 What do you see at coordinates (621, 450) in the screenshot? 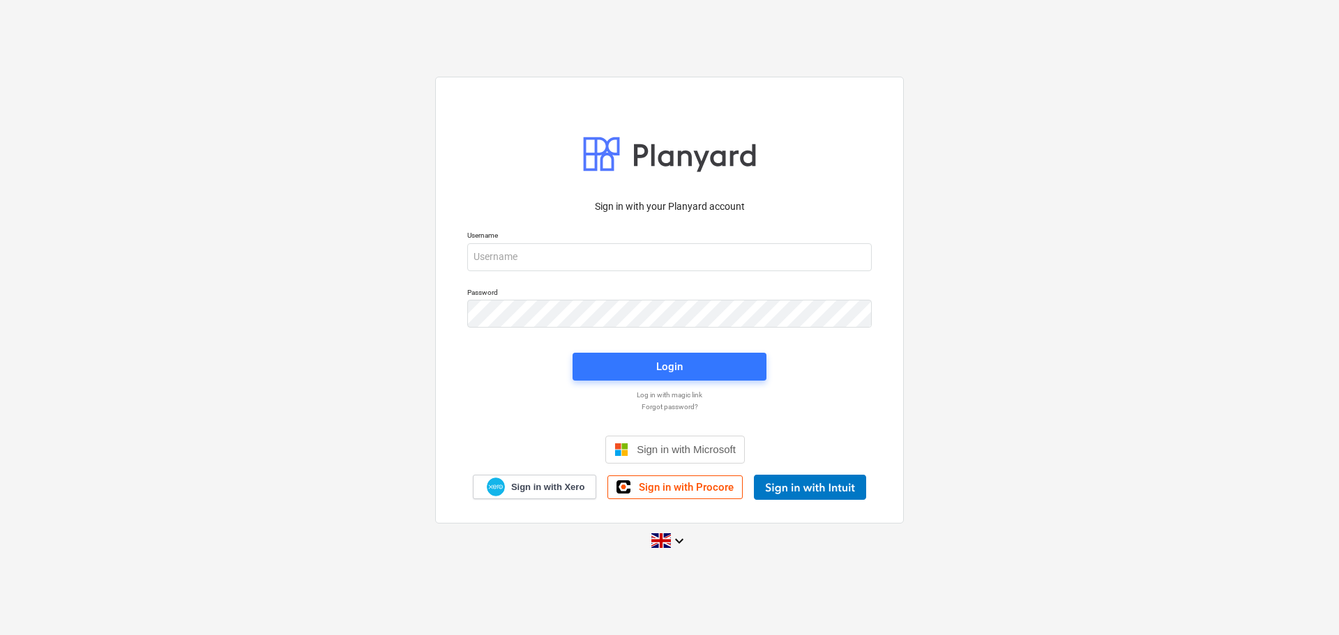
I see `img: Microsoft logo` at bounding box center [621, 450].